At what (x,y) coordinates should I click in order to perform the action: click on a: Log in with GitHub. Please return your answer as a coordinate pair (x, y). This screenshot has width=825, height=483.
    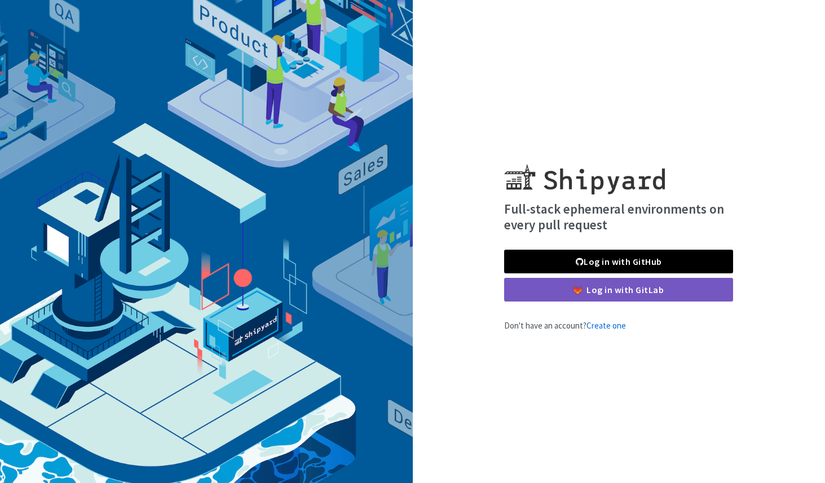
    Looking at the image, I should click on (619, 262).